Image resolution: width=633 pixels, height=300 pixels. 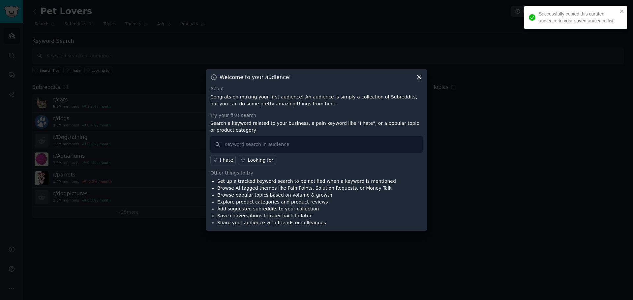 What do you see at coordinates (316, 173) in the screenshot?
I see `div: Other things to try` at bounding box center [316, 173].